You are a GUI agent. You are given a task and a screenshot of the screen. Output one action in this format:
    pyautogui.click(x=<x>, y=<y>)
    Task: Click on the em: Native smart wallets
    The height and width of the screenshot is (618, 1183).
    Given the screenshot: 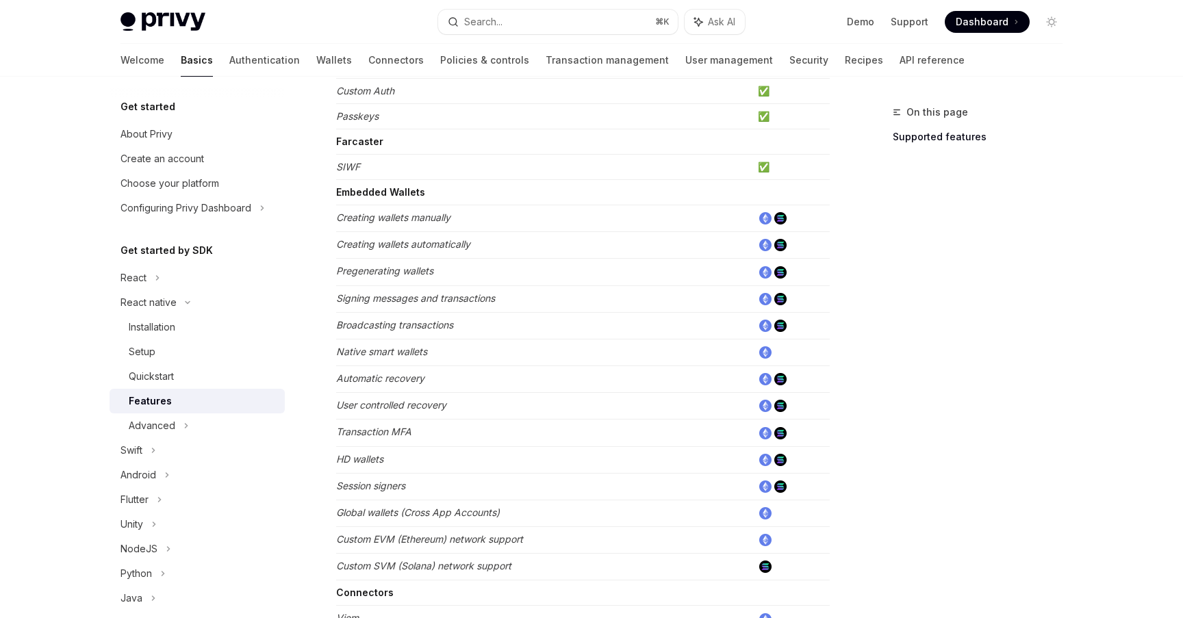 What is the action you would take?
    pyautogui.click(x=381, y=351)
    